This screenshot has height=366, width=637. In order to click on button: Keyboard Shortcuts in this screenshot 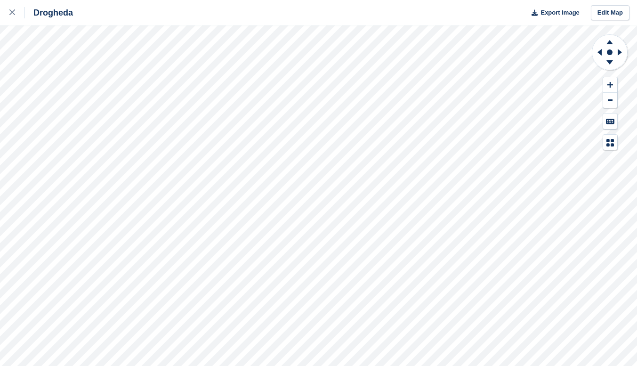, I will do `click(610, 121)`.